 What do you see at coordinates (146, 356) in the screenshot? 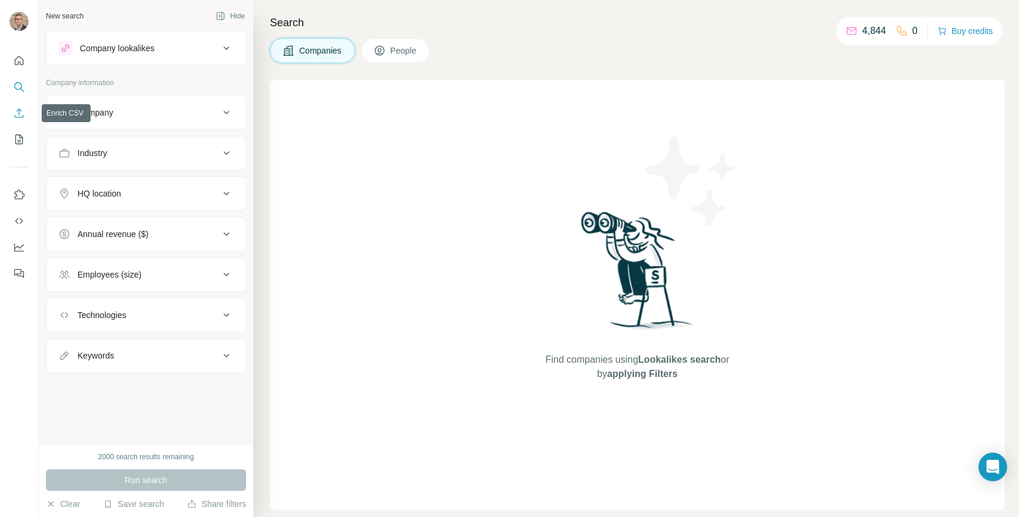
I see `button: Keywords` at bounding box center [146, 356].